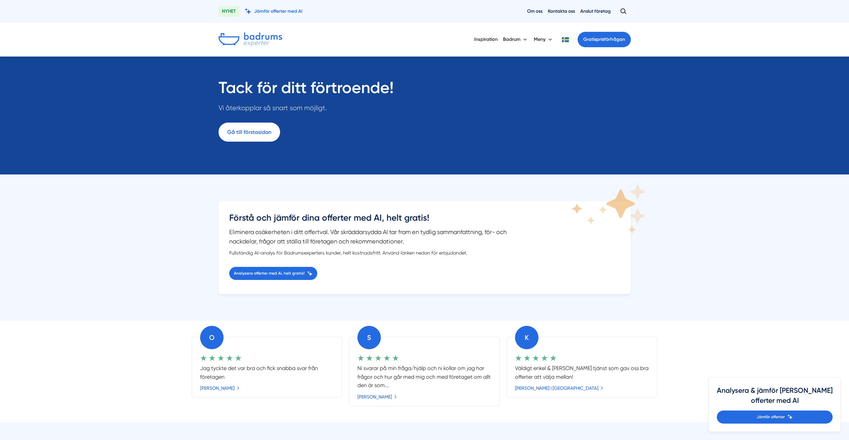 Image resolution: width=849 pixels, height=440 pixels. I want to click on span: Analysera offerter med Ai, helt gratis!, so click(269, 273).